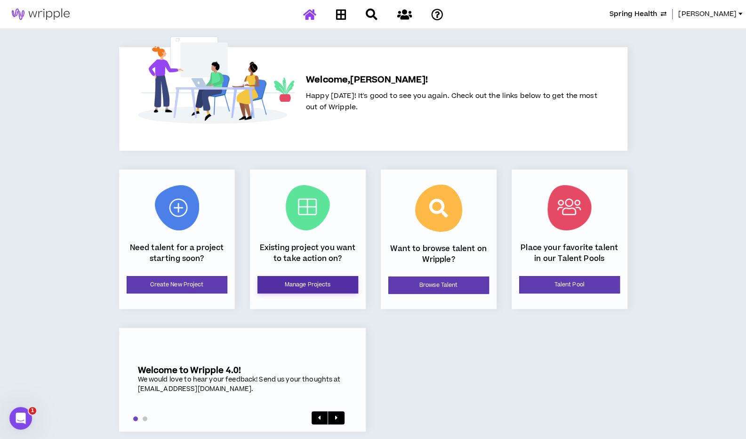 Image resolution: width=746 pixels, height=439 pixels. I want to click on p: Existing project you want to take action on?, so click(308, 253).